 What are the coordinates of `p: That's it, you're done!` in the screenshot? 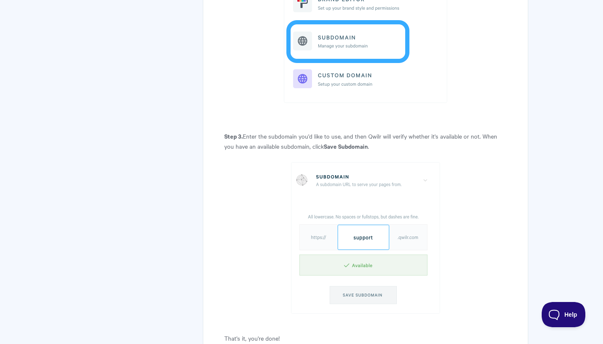 It's located at (365, 338).